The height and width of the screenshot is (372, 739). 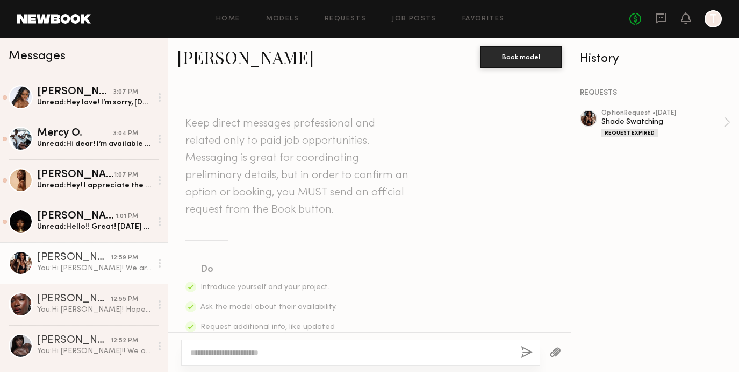 What do you see at coordinates (75, 133) in the screenshot?
I see `div: Mercy O.` at bounding box center [75, 133].